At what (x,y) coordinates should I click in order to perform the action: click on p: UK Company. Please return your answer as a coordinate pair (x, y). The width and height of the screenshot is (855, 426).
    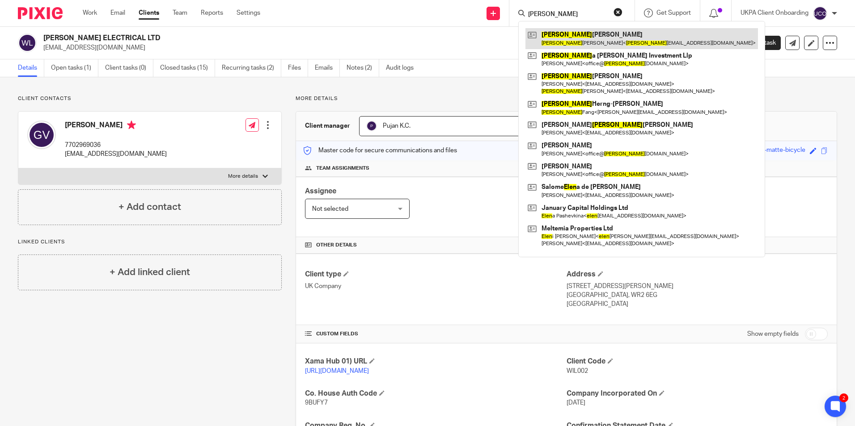
    Looking at the image, I should click on (435, 287).